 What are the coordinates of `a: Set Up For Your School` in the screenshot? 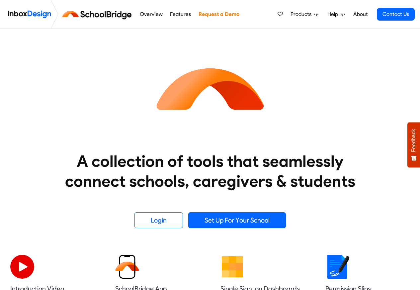 It's located at (237, 220).